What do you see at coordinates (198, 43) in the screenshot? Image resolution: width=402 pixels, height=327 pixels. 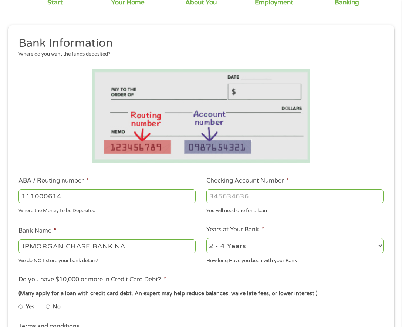 I see `h2: Bank Information` at bounding box center [198, 43].